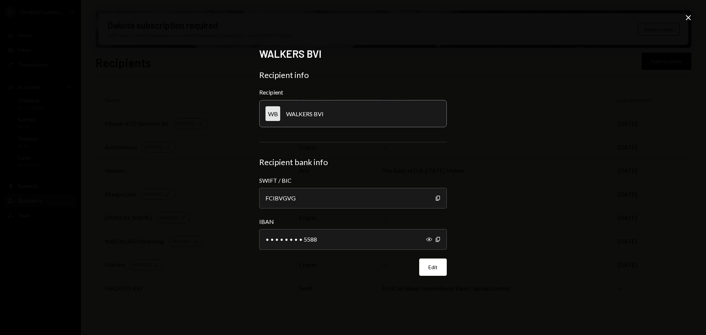 This screenshot has height=335, width=706. I want to click on label: IBAN, so click(353, 222).